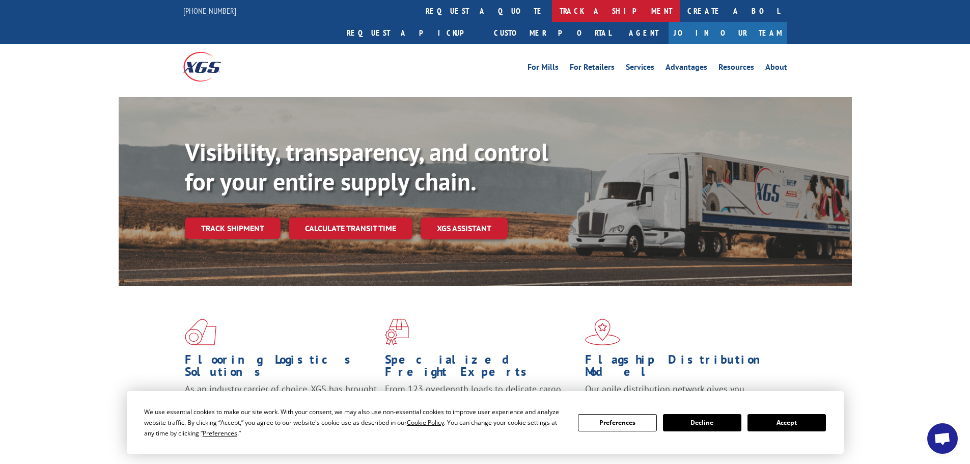  Describe the element at coordinates (682, 368) in the screenshot. I see `h1: Flagship Distribution Model` at that location.